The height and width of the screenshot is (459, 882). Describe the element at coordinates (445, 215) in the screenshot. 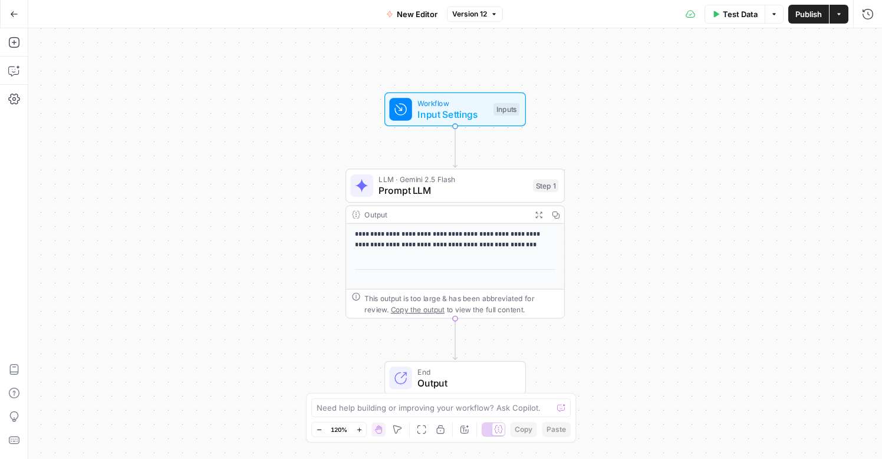

I see `div: Output` at that location.